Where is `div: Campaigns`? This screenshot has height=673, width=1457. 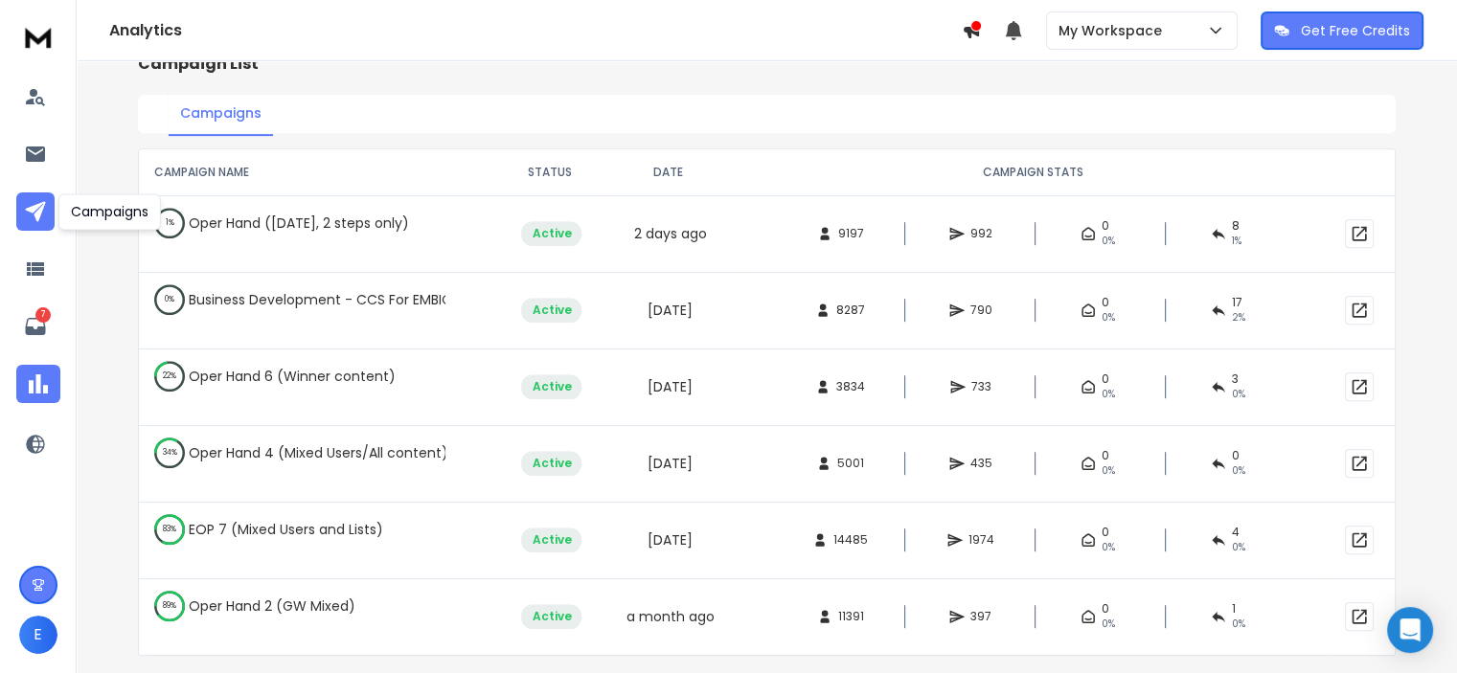
div: Campaigns is located at coordinates (109, 212).